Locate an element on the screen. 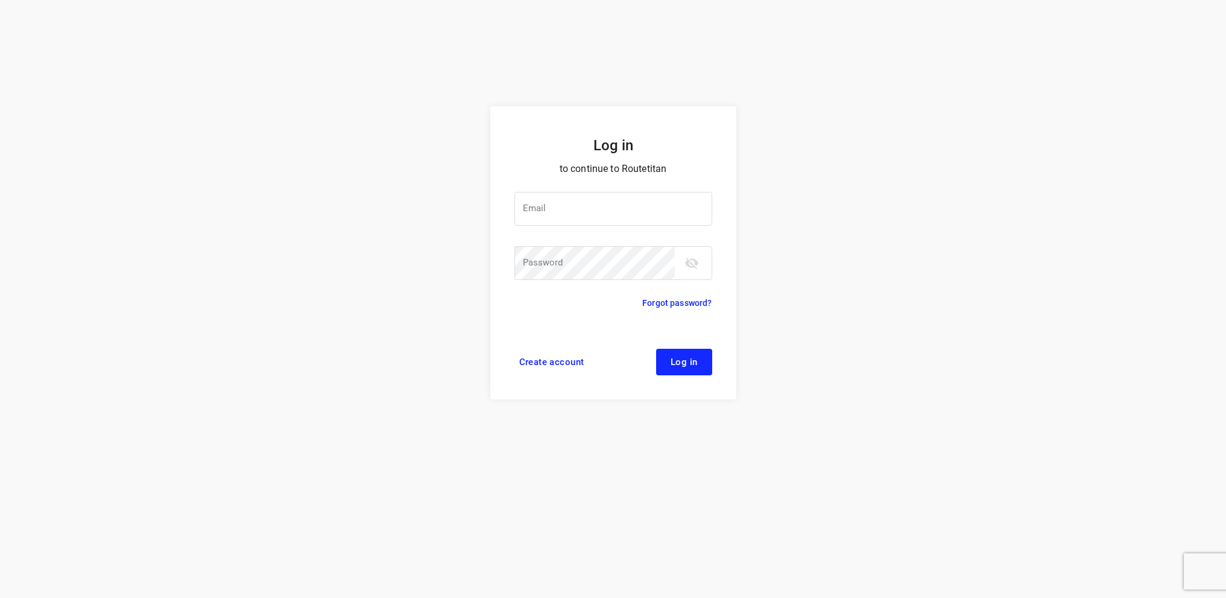 The image size is (1226, 598). button: toggle password visibility is located at coordinates (692, 263).